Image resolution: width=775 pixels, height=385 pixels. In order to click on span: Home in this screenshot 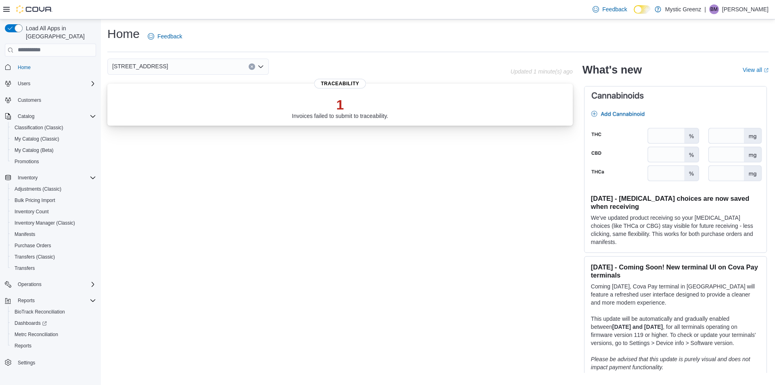, I will do `click(24, 67)`.